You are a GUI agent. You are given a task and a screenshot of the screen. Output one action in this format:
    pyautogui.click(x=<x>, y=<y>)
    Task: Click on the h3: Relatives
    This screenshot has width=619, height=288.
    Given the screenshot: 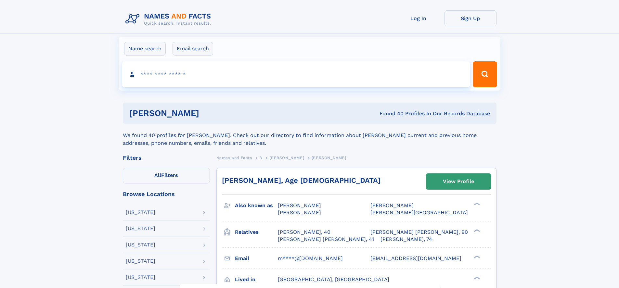 What is the action you would take?
    pyautogui.click(x=256, y=232)
    